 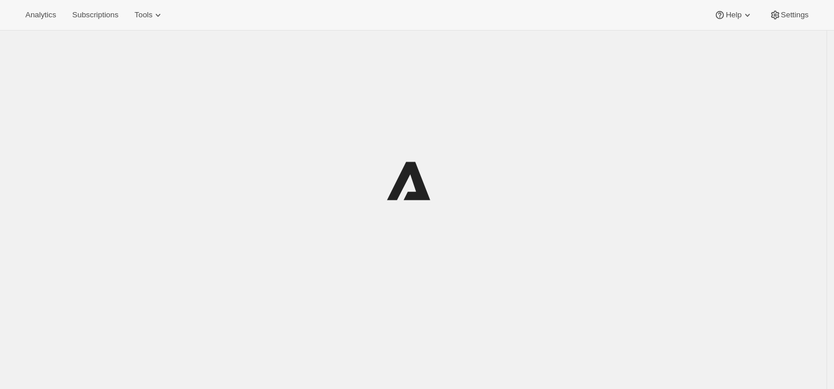 I want to click on button: Subscriptions, so click(x=95, y=15).